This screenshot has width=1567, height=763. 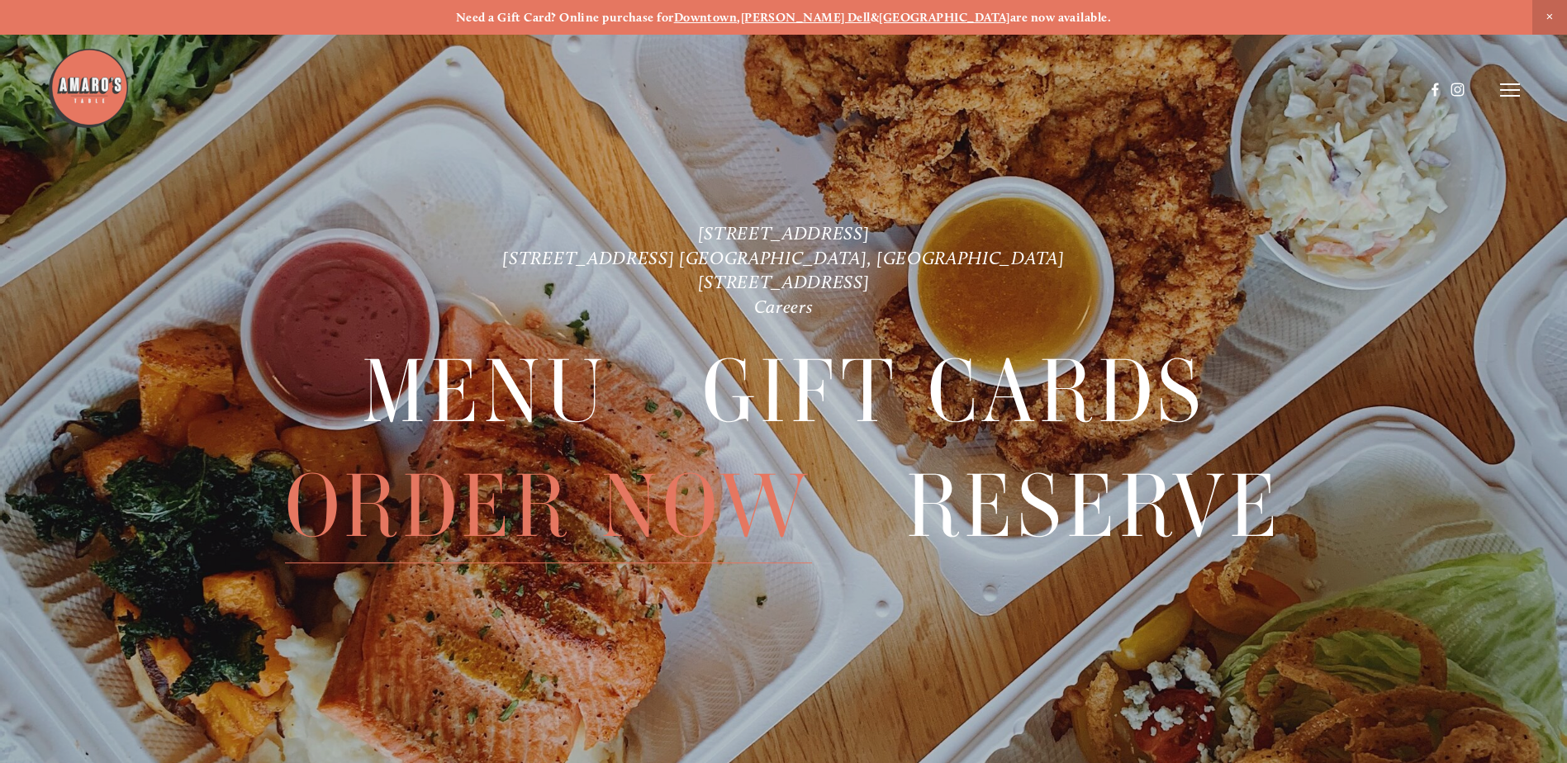 I want to click on strong: Need a Gift Card? Online purchase for, so click(x=565, y=17).